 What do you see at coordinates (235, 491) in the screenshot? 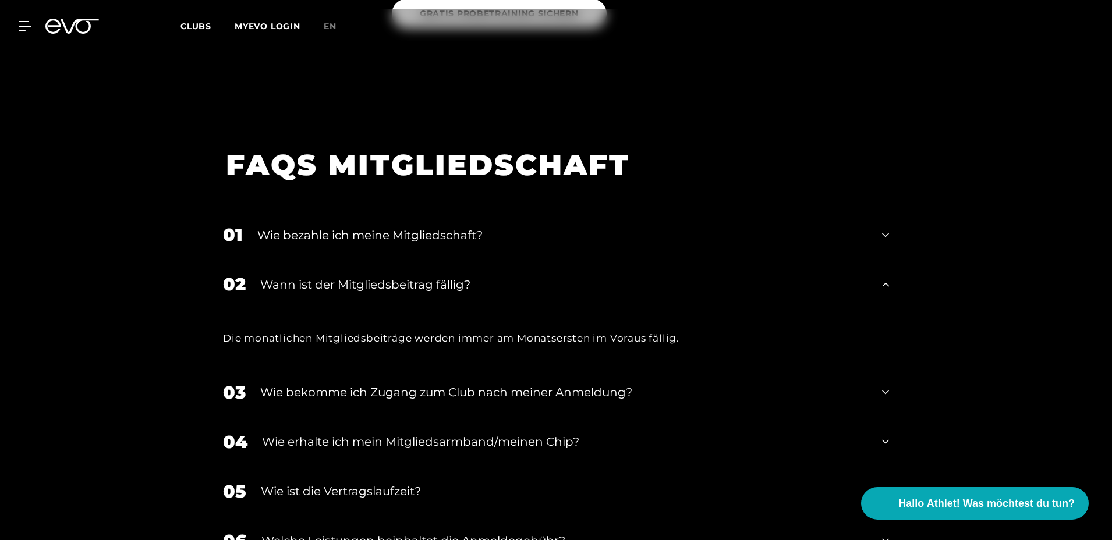
I see `div: 05` at bounding box center [235, 491].